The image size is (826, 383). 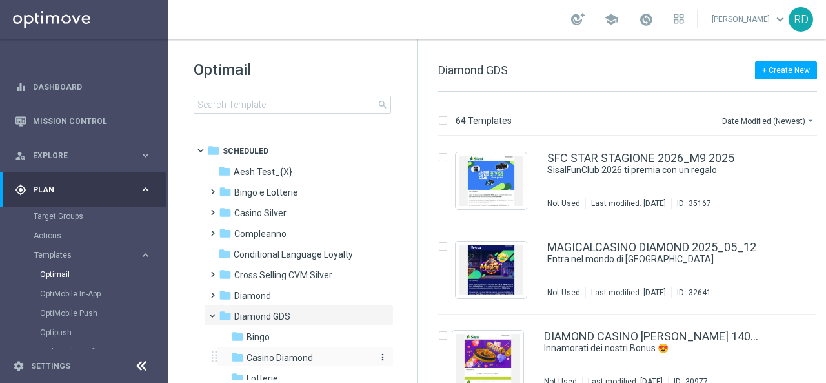 What do you see at coordinates (87, 274) in the screenshot?
I see `a: Optimail` at bounding box center [87, 274].